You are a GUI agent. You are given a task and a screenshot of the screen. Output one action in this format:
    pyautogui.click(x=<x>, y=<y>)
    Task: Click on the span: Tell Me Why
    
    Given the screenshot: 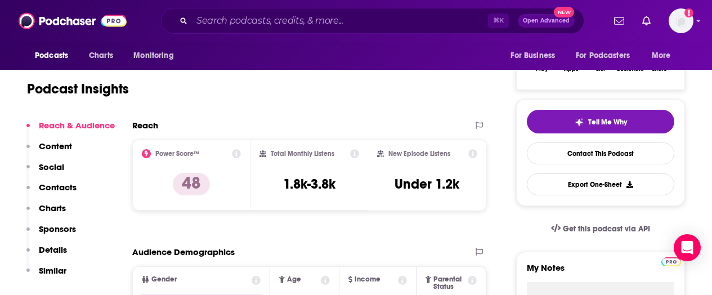 What is the action you would take?
    pyautogui.click(x=607, y=122)
    